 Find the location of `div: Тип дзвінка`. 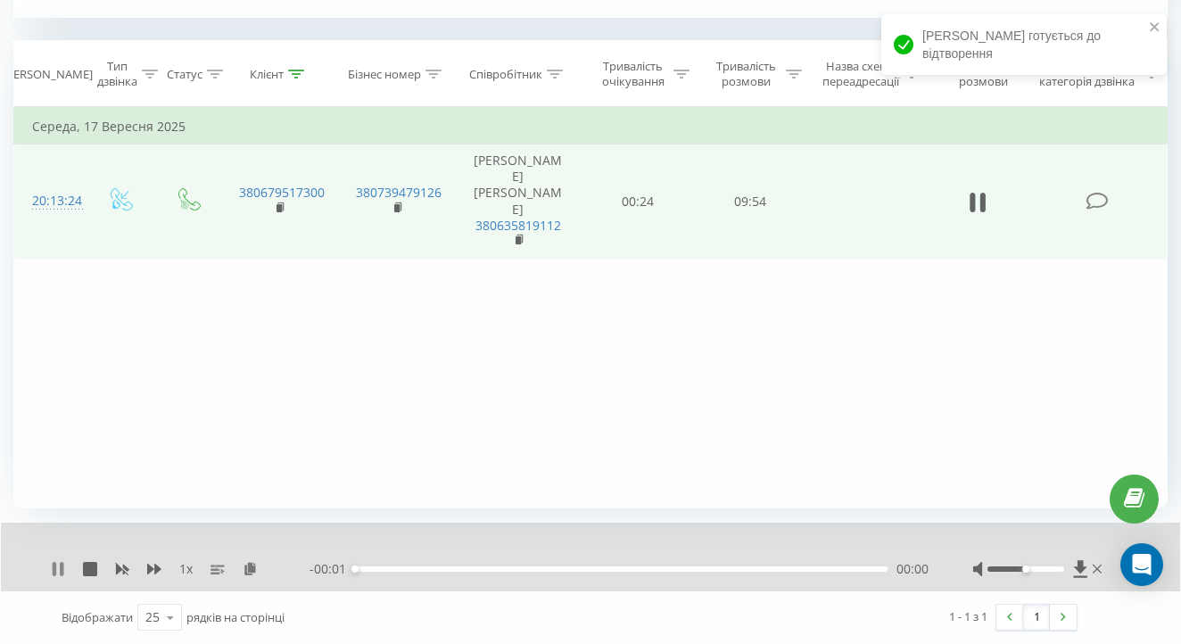

div: Тип дзвінка is located at coordinates (117, 74).